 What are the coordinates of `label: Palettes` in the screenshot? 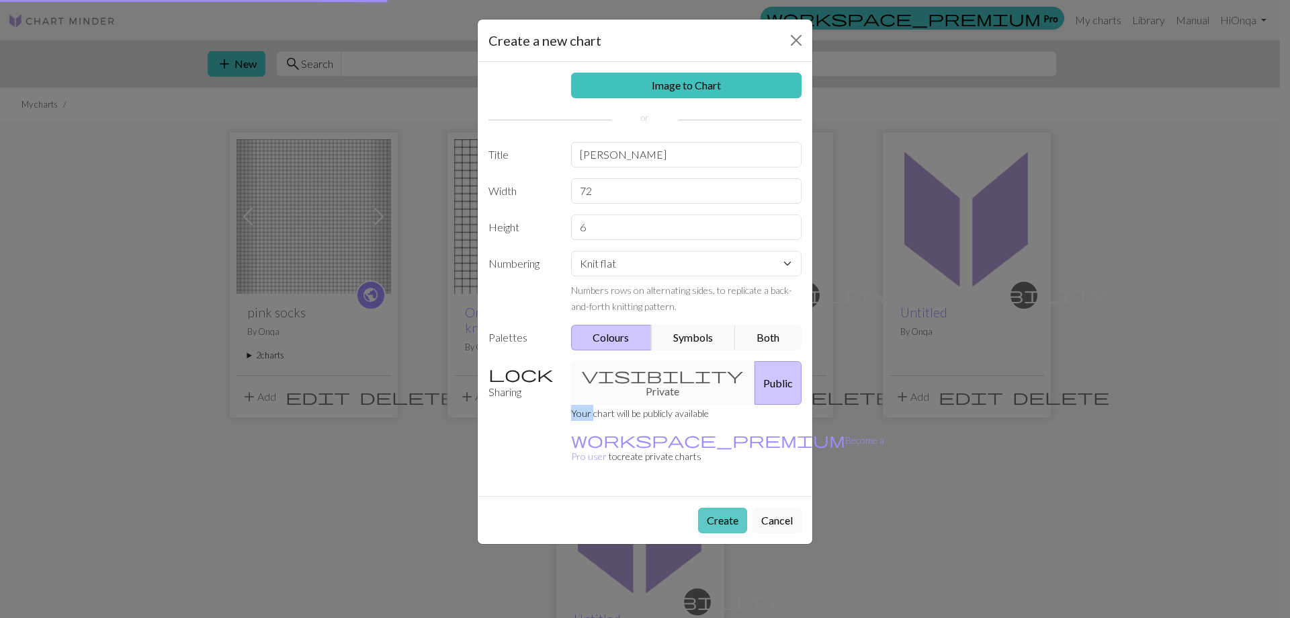 It's located at (522, 337).